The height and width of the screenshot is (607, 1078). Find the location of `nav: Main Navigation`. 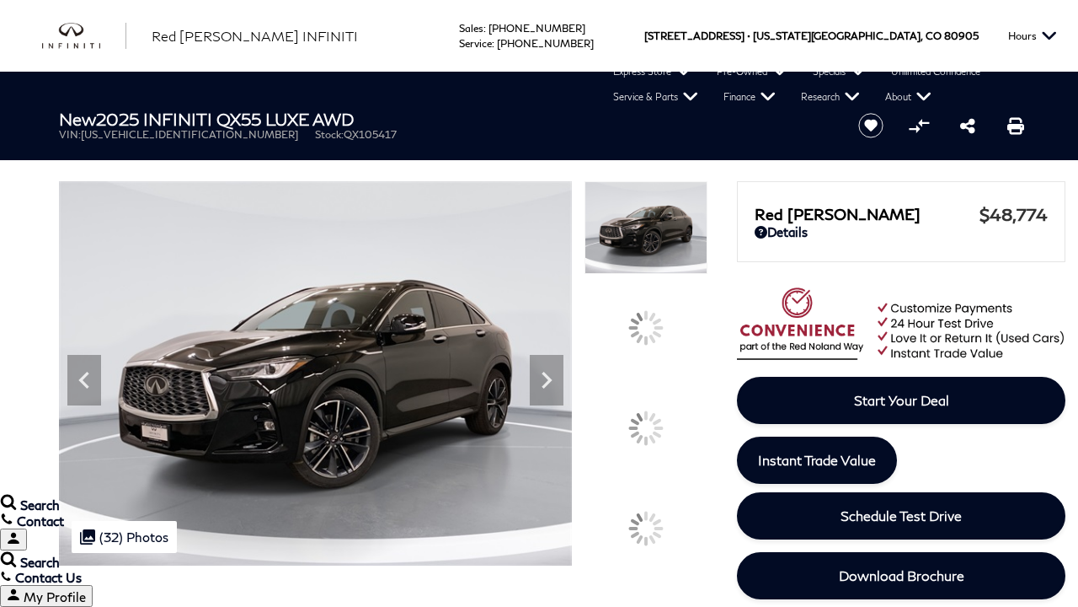

nav: Main Navigation is located at coordinates (548, 84).